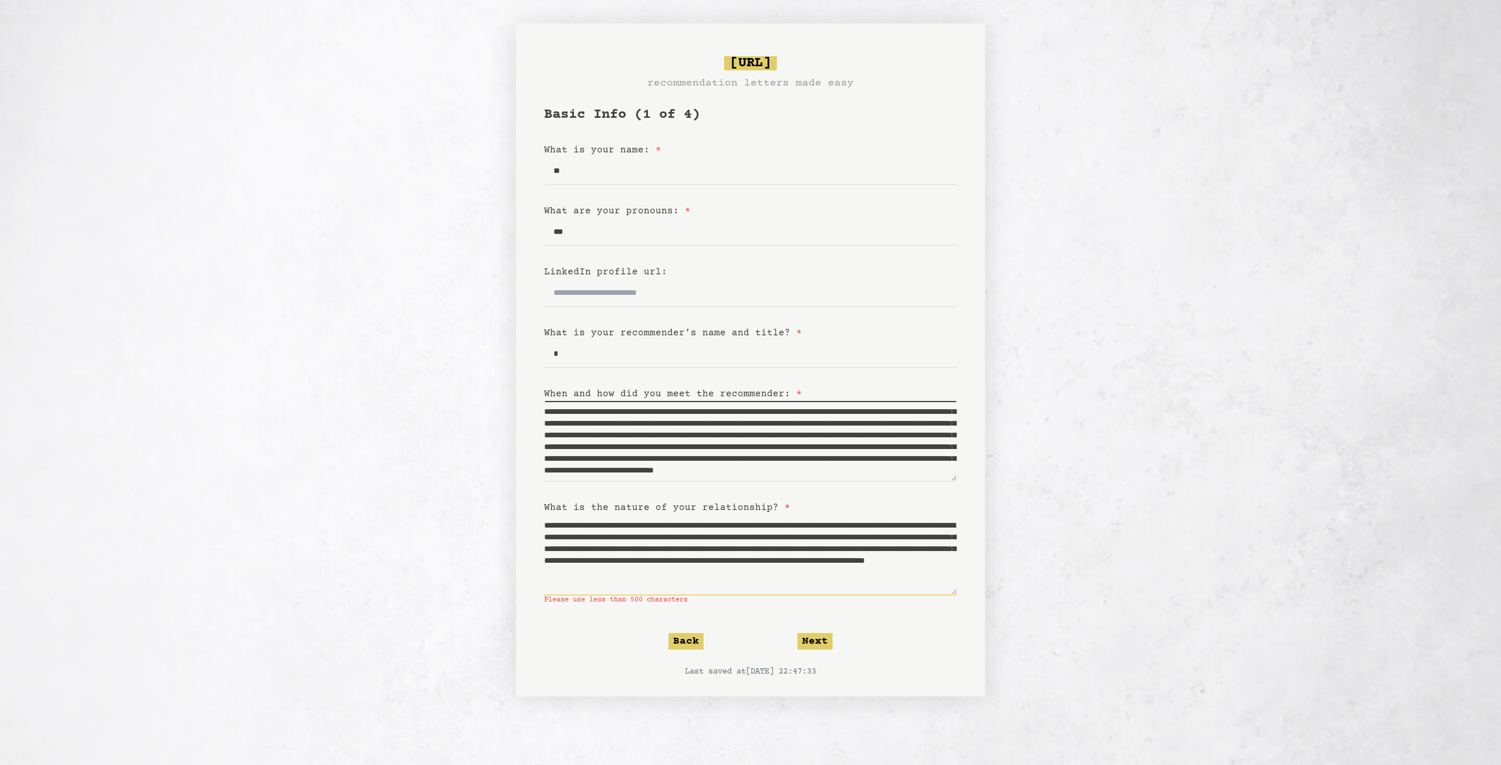 The image size is (1501, 765). Describe the element at coordinates (667, 508) in the screenshot. I see `label: What is the nature of your relationship?` at that location.